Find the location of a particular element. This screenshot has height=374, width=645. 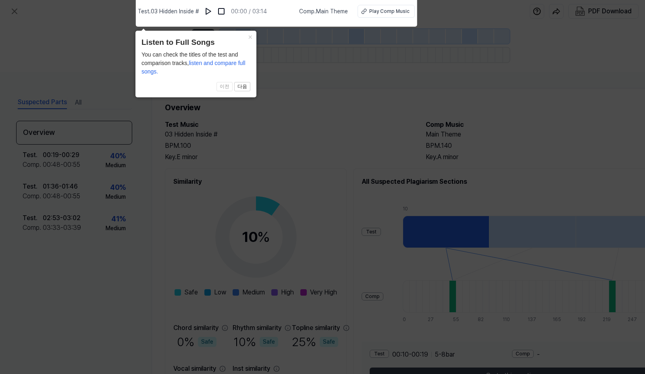

header: Listen to Full Songs is located at coordinates (196, 42).